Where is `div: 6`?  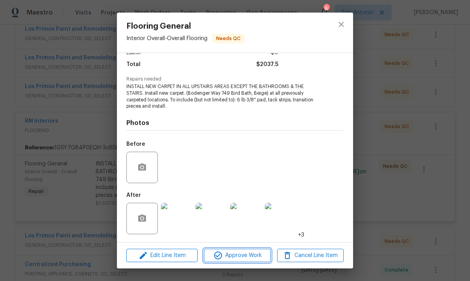 div: 6 is located at coordinates (326, 9).